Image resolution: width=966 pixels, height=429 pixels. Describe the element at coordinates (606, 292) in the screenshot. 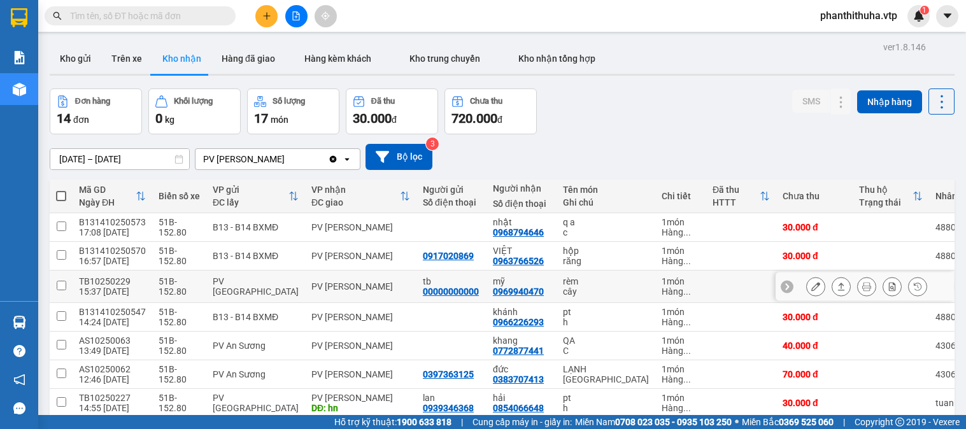

I see `div: cây` at that location.